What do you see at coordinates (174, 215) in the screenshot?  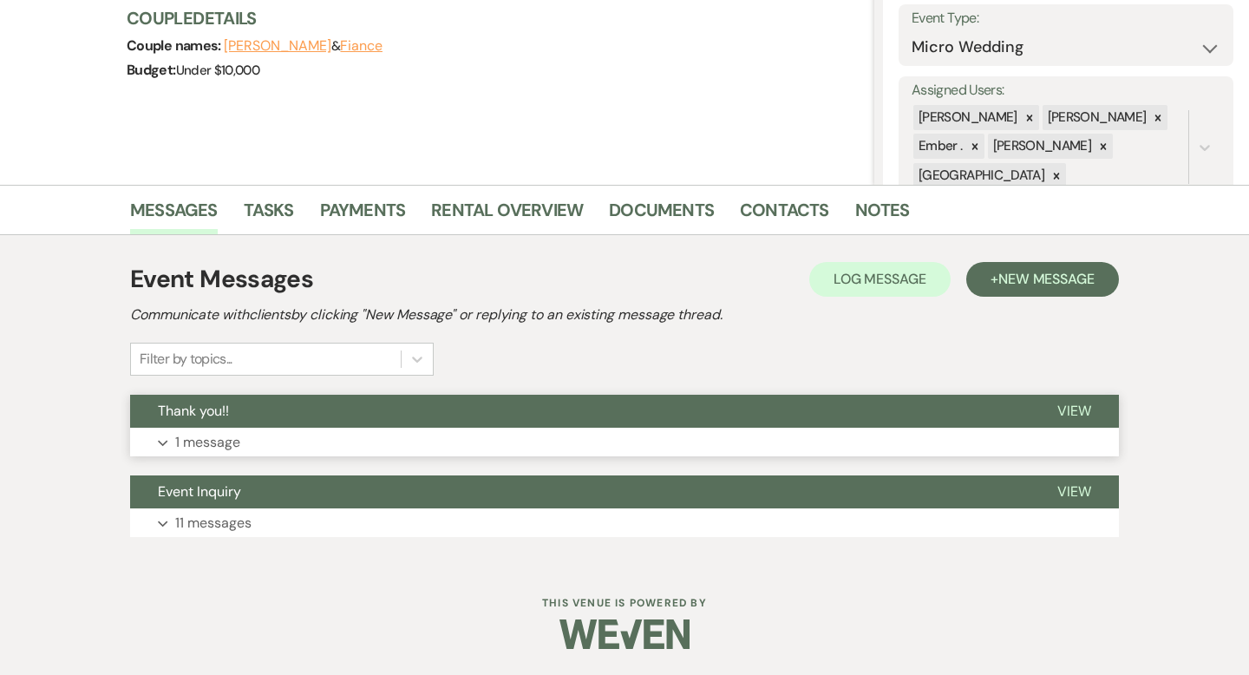 I see `a: Messages` at bounding box center [174, 215].